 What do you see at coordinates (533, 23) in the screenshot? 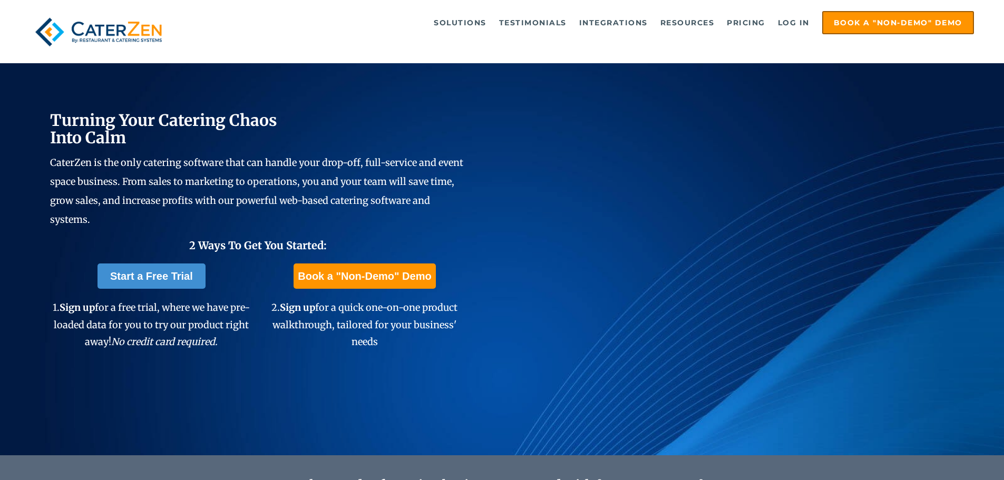
I see `a: Testimonials` at bounding box center [533, 23].